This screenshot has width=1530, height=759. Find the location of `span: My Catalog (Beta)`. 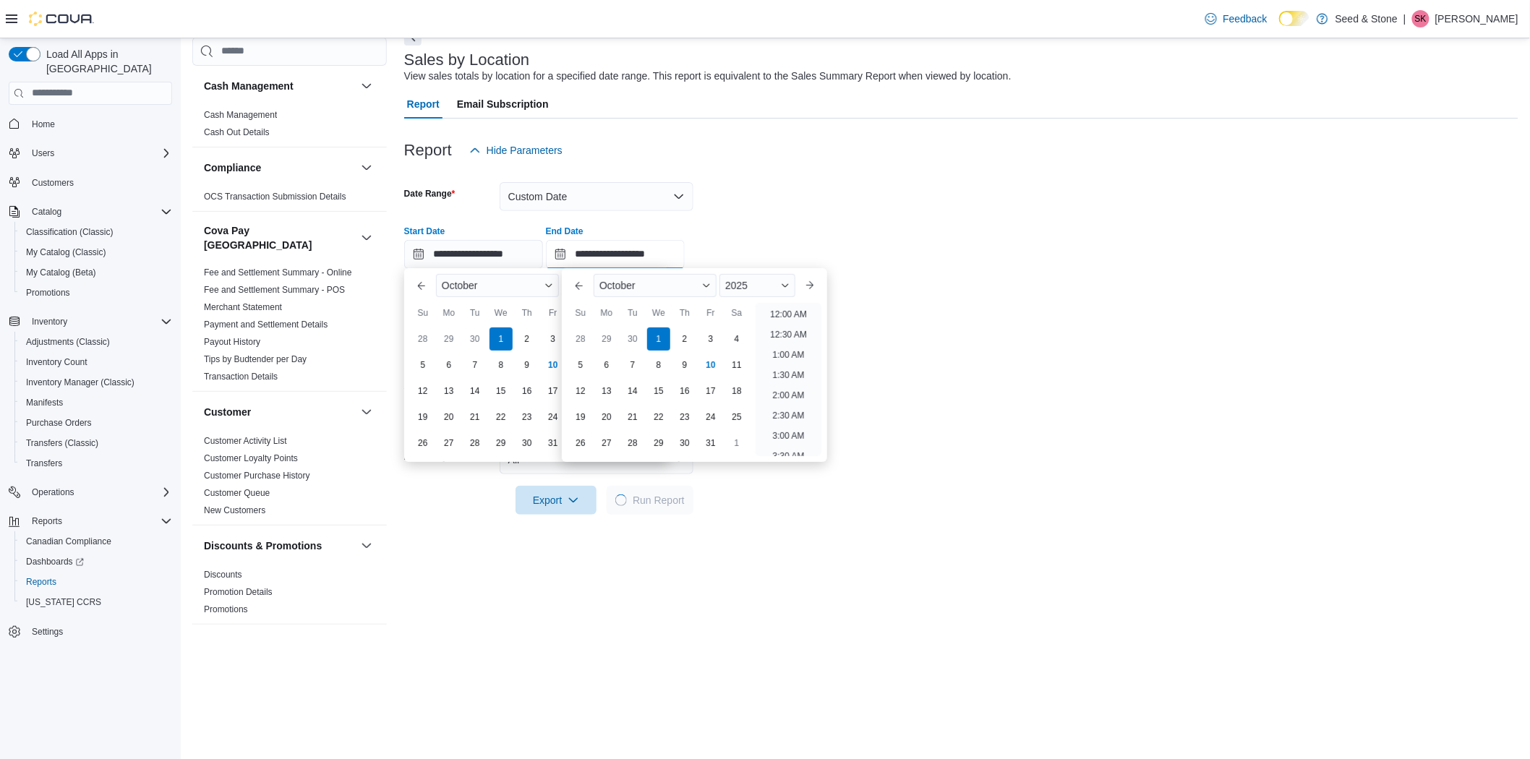

span: My Catalog (Beta) is located at coordinates (61, 273).